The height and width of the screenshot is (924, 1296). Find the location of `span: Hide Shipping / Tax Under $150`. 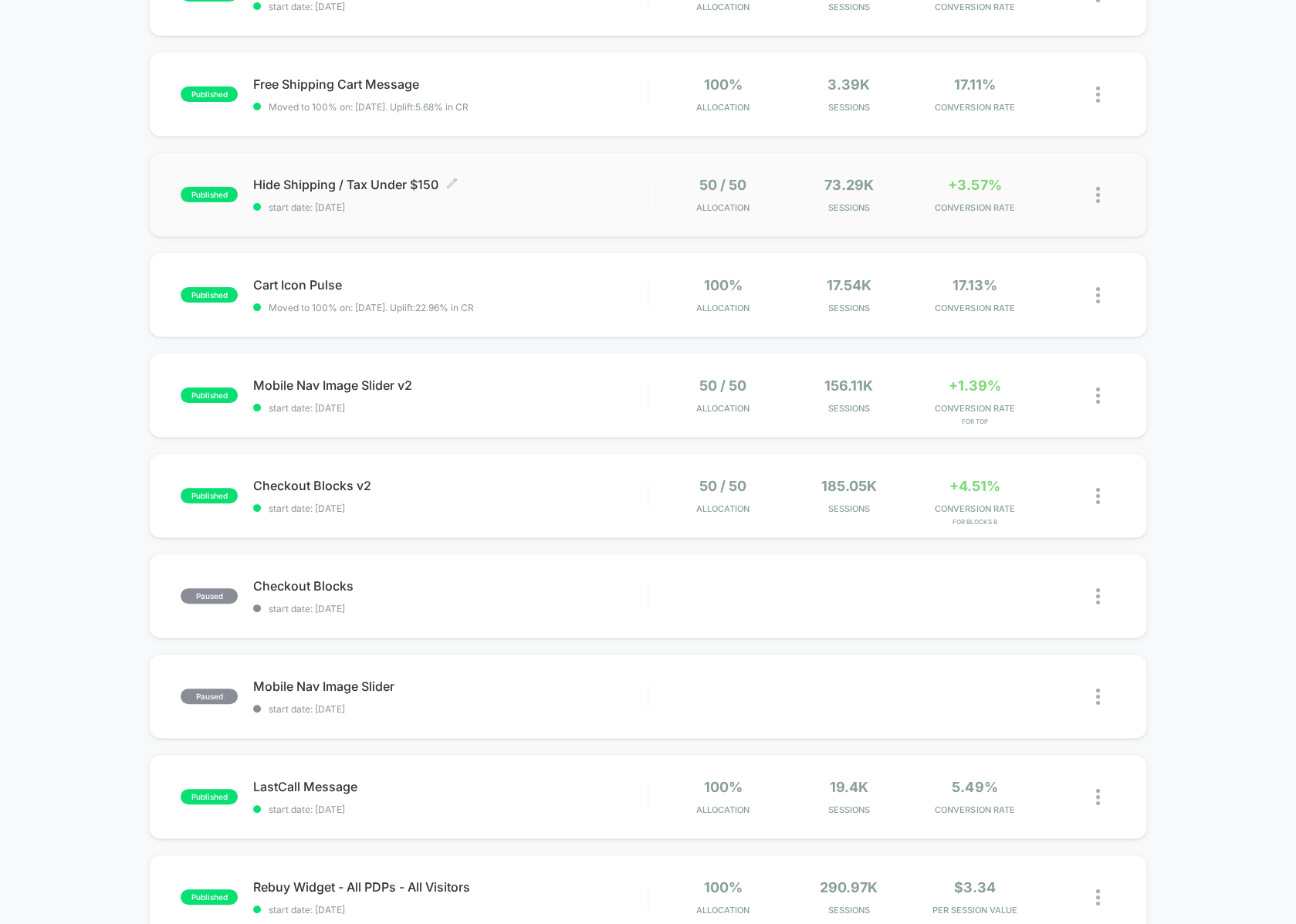

span: Hide Shipping / Tax Under $150 is located at coordinates (450, 184).